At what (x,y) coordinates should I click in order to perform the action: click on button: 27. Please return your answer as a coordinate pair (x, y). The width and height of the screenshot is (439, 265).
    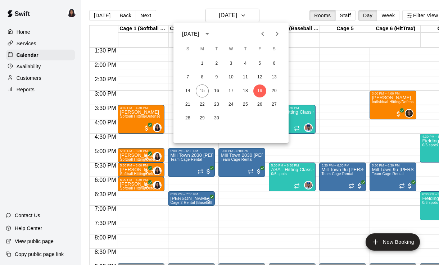
    Looking at the image, I should click on (274, 105).